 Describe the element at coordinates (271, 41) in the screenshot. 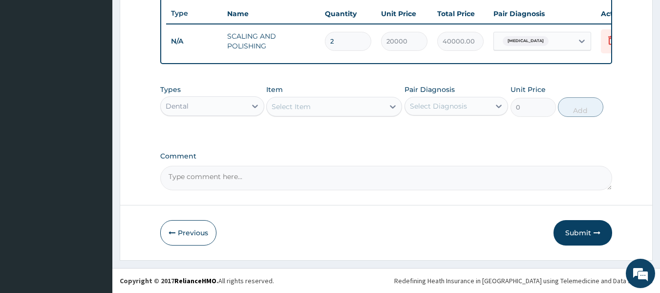

I see `td: SCALING AND POLISHING` at that location.